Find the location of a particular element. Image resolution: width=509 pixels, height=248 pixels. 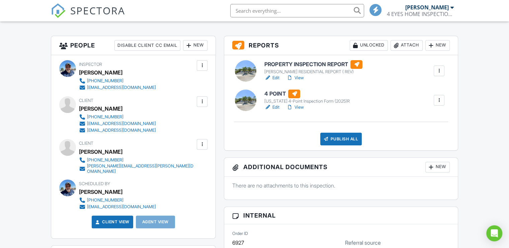

label: Referral source is located at coordinates (363, 243).